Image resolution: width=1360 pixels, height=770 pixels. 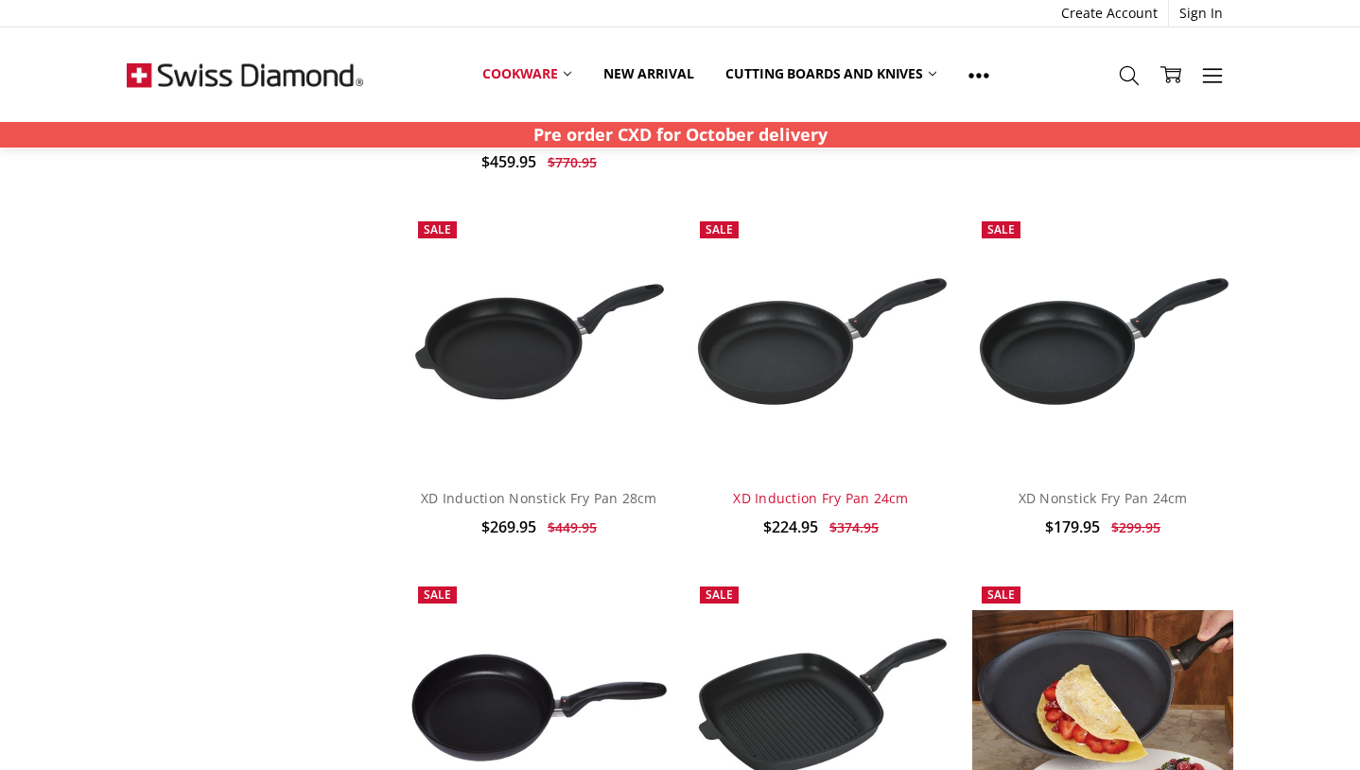 I want to click on strong: Pre order CXD for October delivery, so click(x=680, y=134).